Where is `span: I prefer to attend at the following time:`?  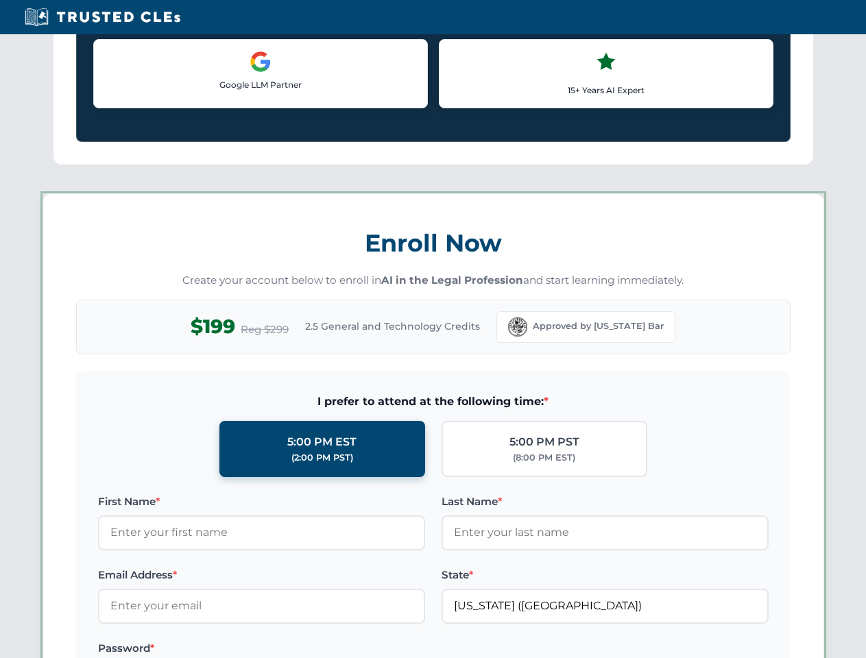 span: I prefer to attend at the following time: is located at coordinates (433, 402).